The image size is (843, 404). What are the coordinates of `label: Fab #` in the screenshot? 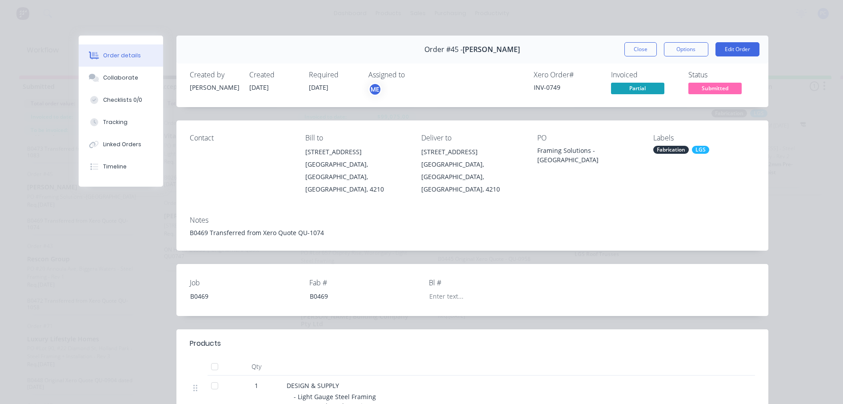 It's located at (365, 282).